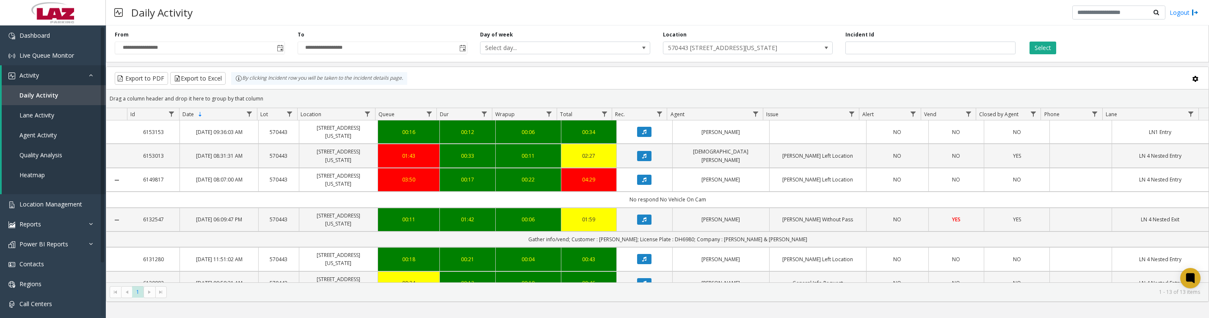 Image resolution: width=1209 pixels, height=318 pixels. Describe the element at coordinates (200, 114) in the screenshot. I see `span: Sortable` at that location.